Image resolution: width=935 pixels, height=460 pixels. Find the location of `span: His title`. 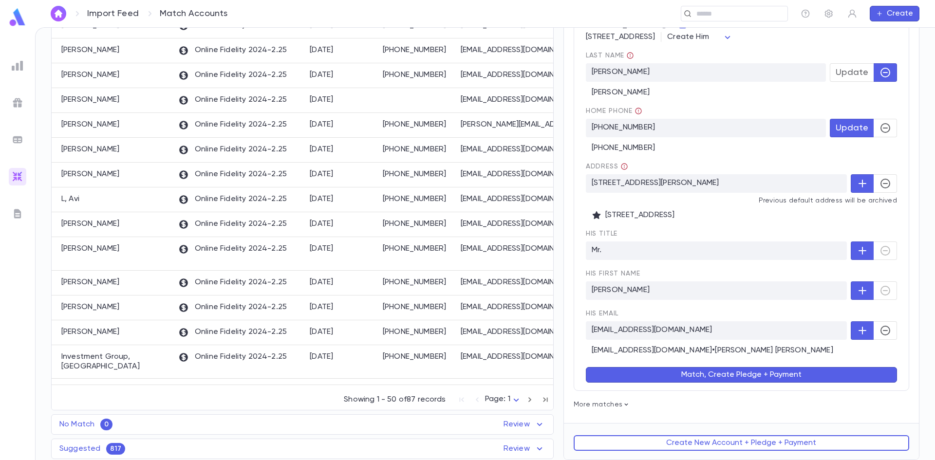

span: His title is located at coordinates (741, 234).